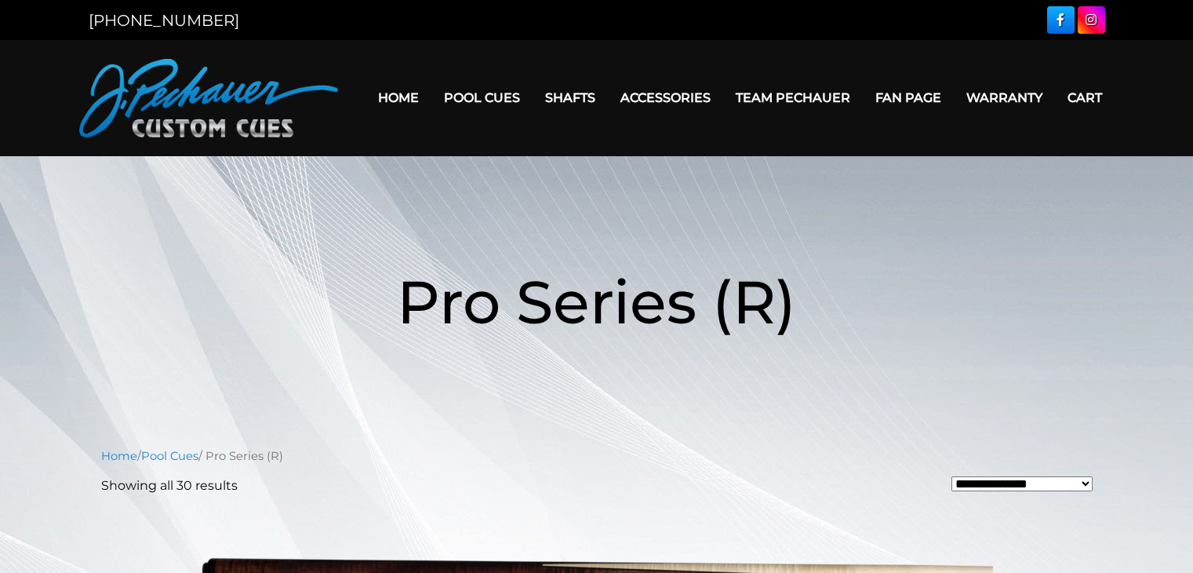  I want to click on p: Showing all 30 results, so click(169, 486).